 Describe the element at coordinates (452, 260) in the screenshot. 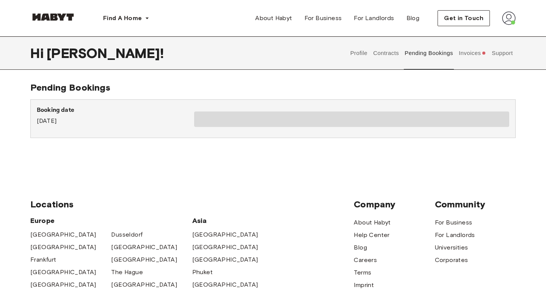

I see `span: Corporates` at that location.